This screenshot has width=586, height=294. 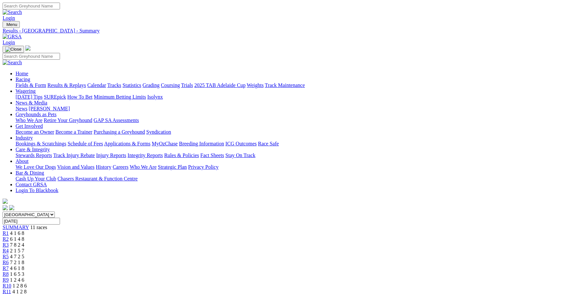 I want to click on a: Track Injury Rebate, so click(x=74, y=155).